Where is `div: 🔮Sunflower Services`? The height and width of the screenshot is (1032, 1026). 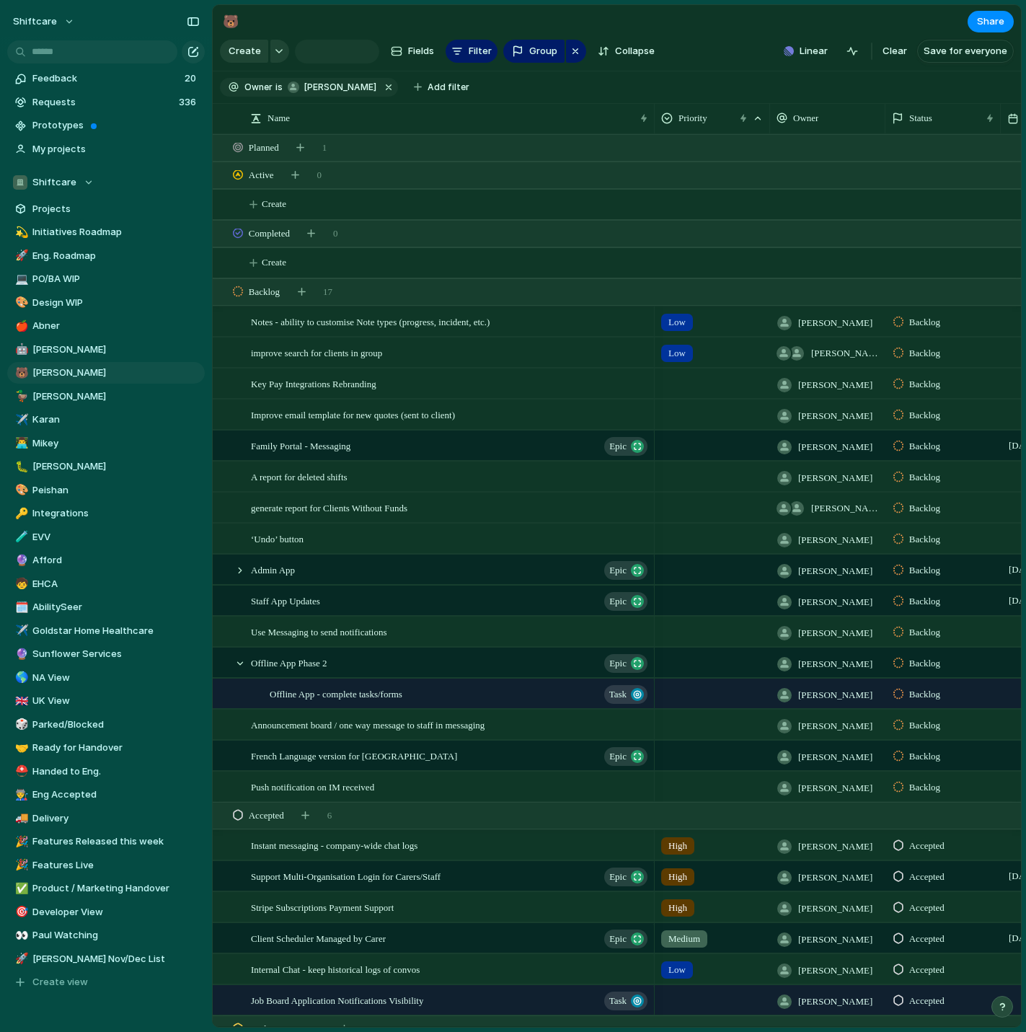 div: 🔮Sunflower Services is located at coordinates (106, 654).